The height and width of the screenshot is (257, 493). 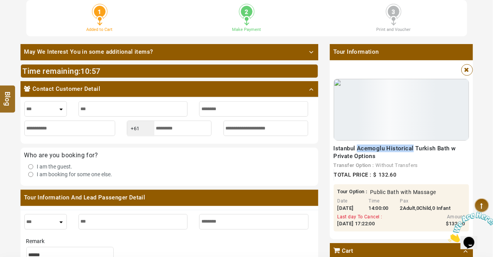 What do you see at coordinates (401, 52) in the screenshot?
I see `span: Tour Information` at bounding box center [401, 52].